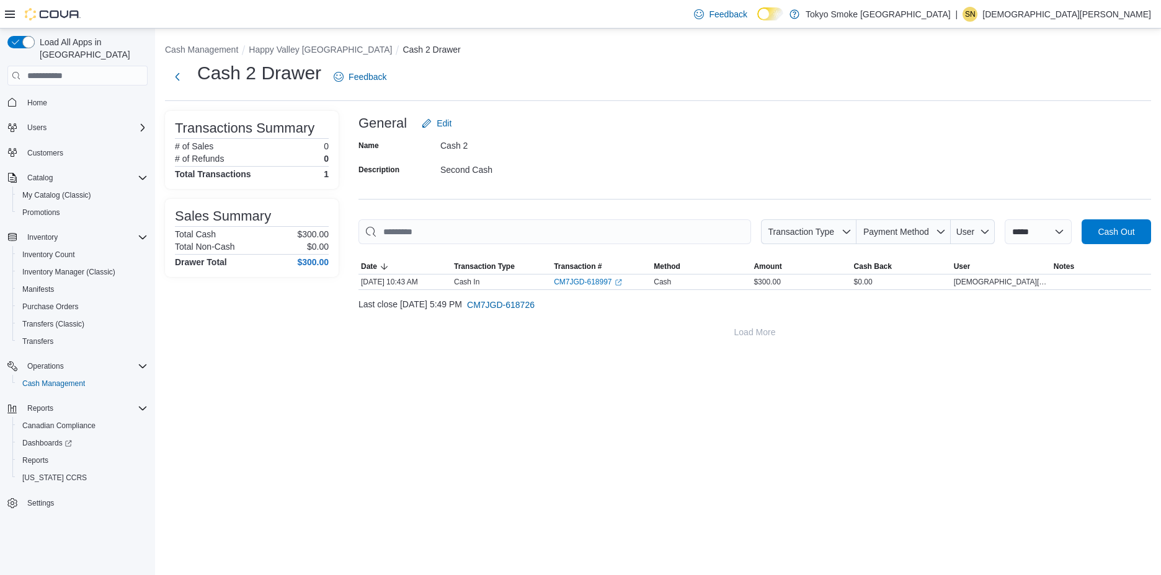 The width and height of the screenshot is (1161, 575). I want to click on div: Cash 2, so click(523, 143).